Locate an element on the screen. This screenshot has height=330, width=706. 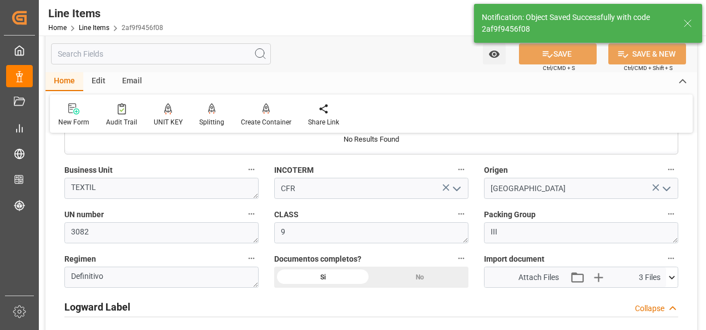
button: Import document is located at coordinates (671, 258).